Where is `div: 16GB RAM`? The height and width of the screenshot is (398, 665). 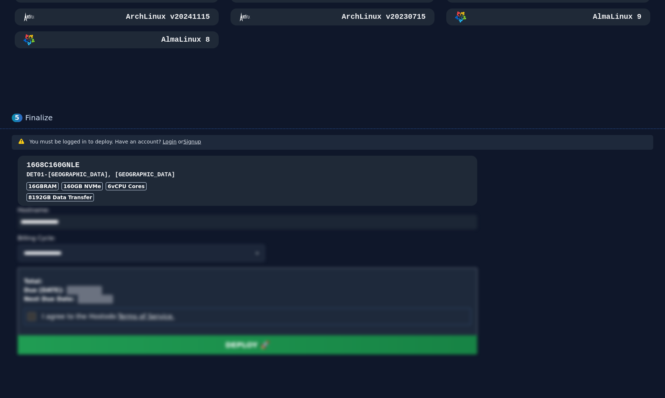 div: 16GB RAM is located at coordinates (42, 186).